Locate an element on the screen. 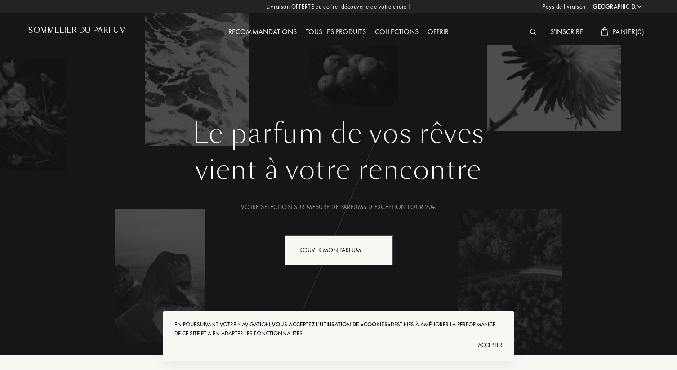 The height and width of the screenshot is (370, 677). div: animation is located at coordinates (380, 250).